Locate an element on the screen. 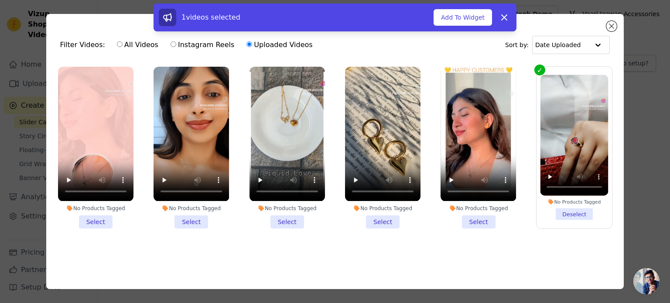 The width and height of the screenshot is (670, 303). label: Instagram Reels is located at coordinates (202, 45).